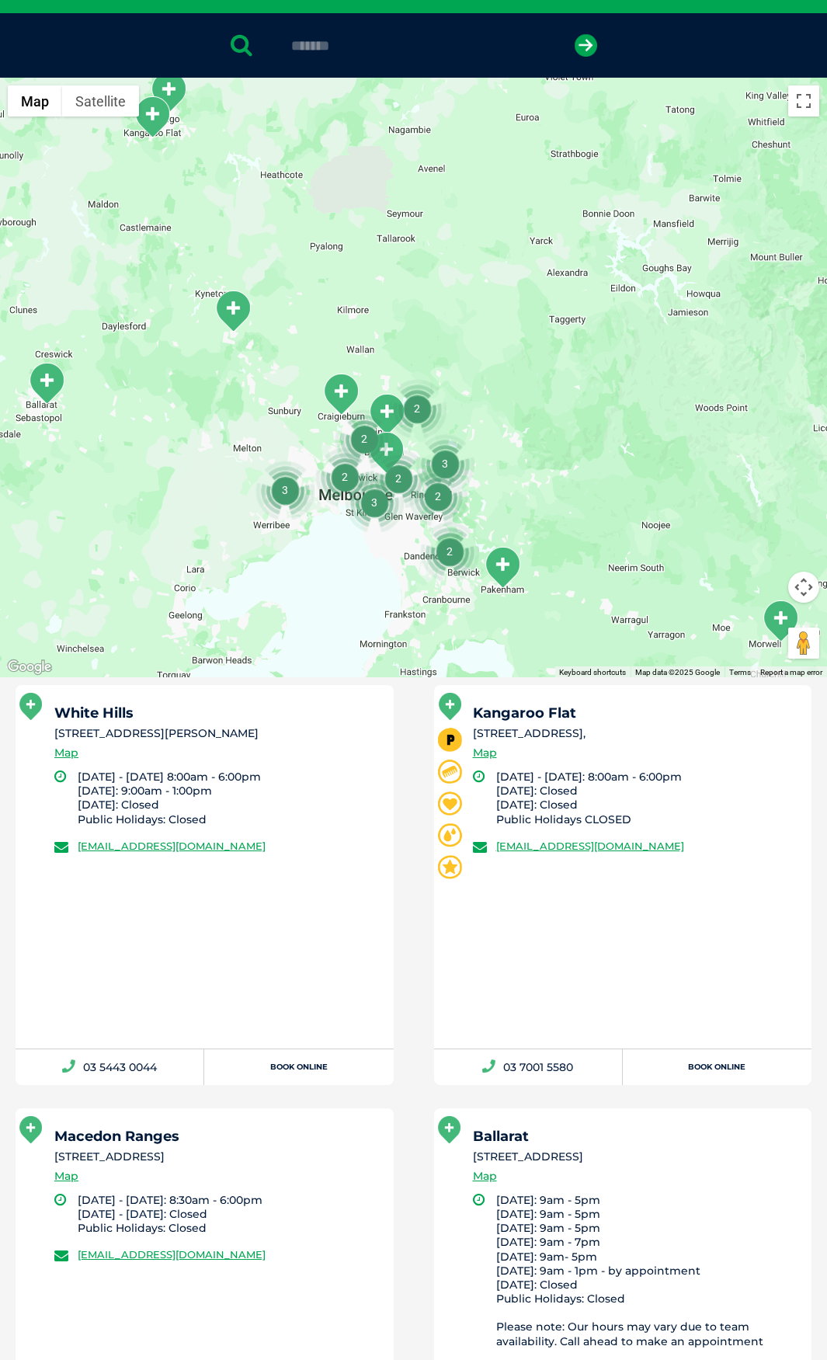 The image size is (827, 1360). I want to click on div: Kangaroo Flat, so click(152, 116).